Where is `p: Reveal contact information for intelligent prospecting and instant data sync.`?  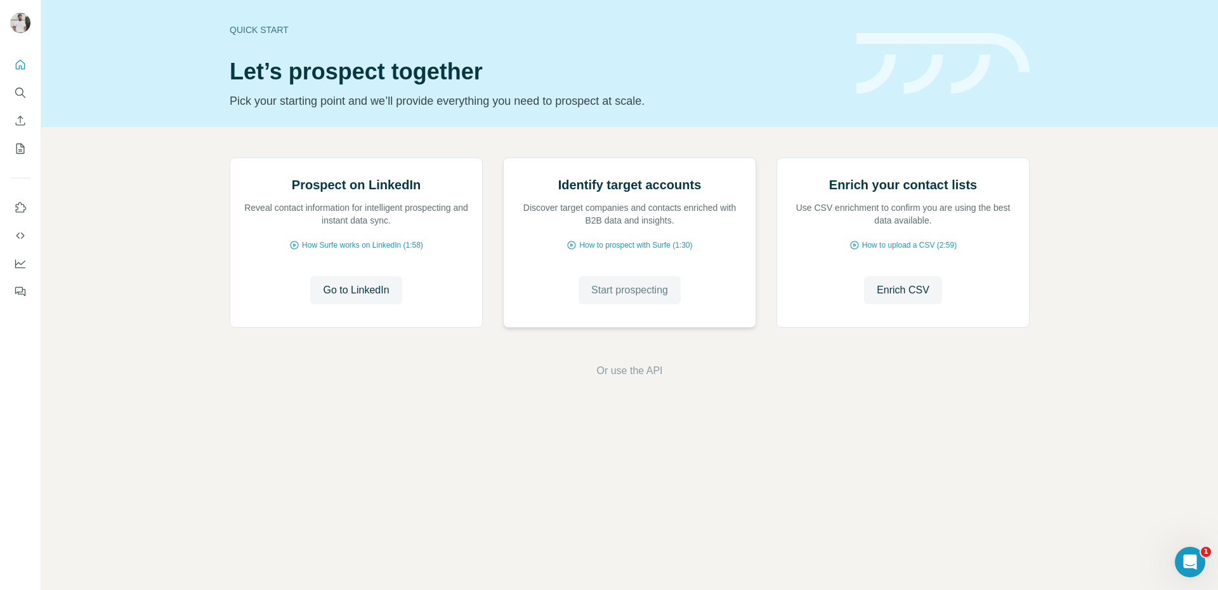 p: Reveal contact information for intelligent prospecting and instant data sync. is located at coordinates (356, 214).